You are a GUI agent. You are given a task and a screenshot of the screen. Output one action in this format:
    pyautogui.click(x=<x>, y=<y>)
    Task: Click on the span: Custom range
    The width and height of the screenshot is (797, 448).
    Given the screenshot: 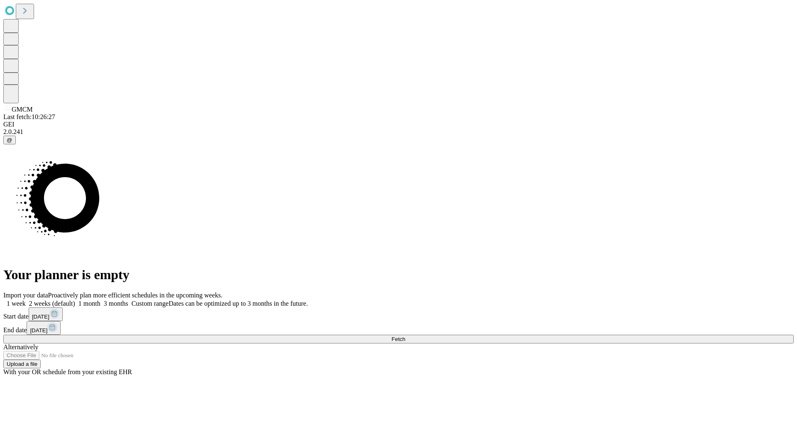 What is the action you would take?
    pyautogui.click(x=150, y=303)
    